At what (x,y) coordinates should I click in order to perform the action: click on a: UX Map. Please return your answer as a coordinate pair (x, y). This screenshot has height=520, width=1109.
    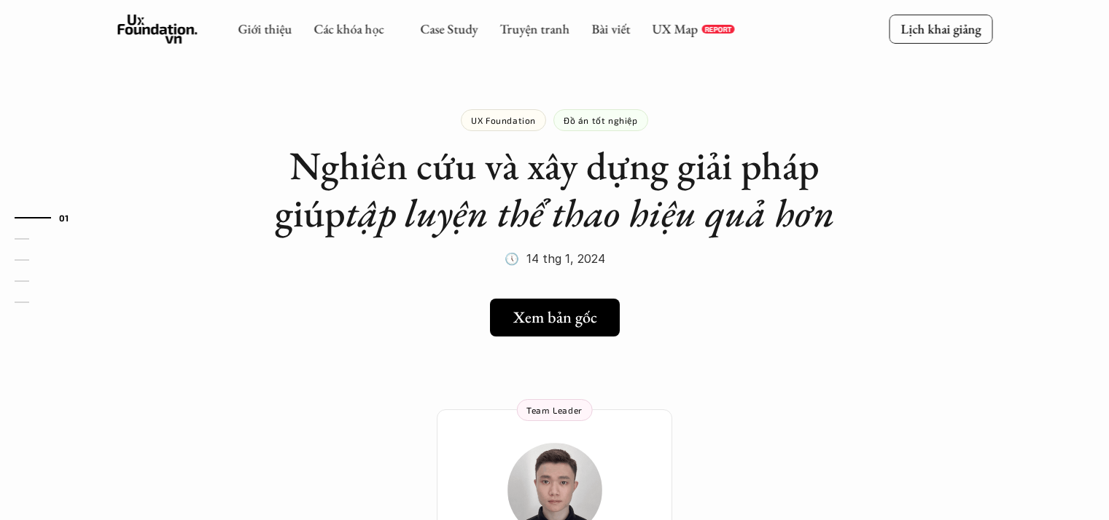
    Looking at the image, I should click on (674, 28).